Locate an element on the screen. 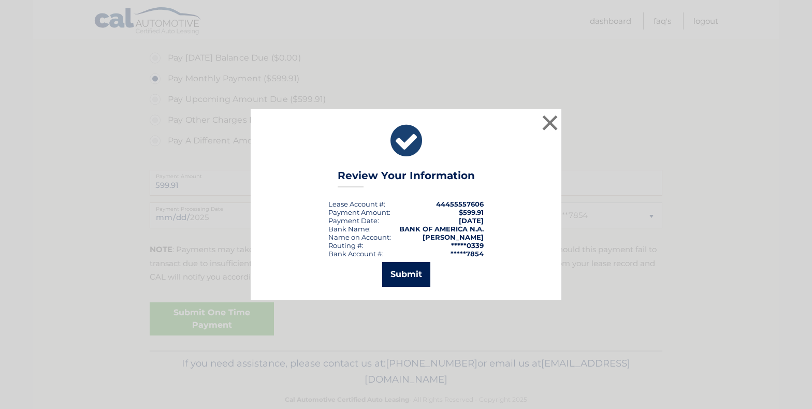 The height and width of the screenshot is (409, 812). div: Lease Account #: is located at coordinates (357, 204).